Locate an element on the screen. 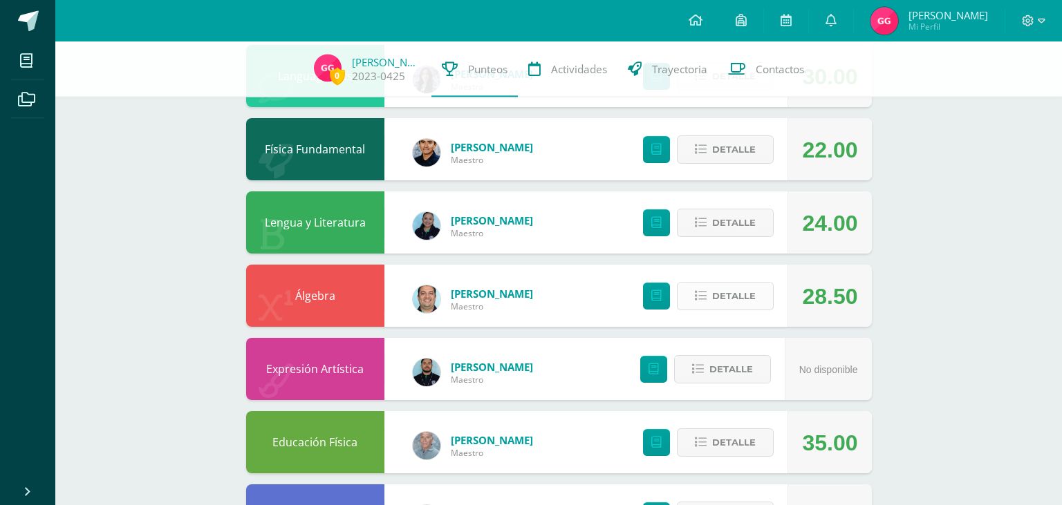 This screenshot has width=1062, height=505. div: 22.00 is located at coordinates (830, 150).